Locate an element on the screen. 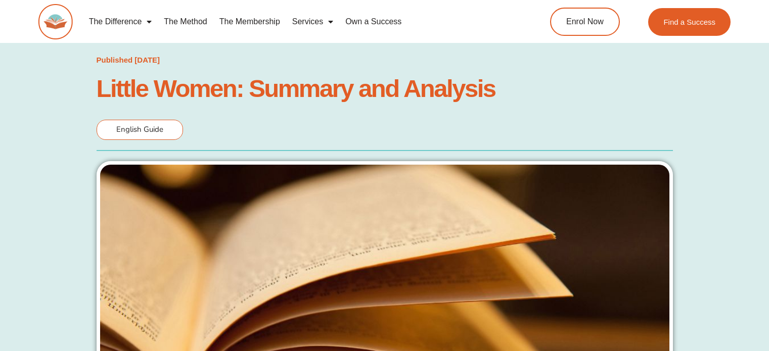 The height and width of the screenshot is (351, 769). a: Enrol Now is located at coordinates (585, 22).